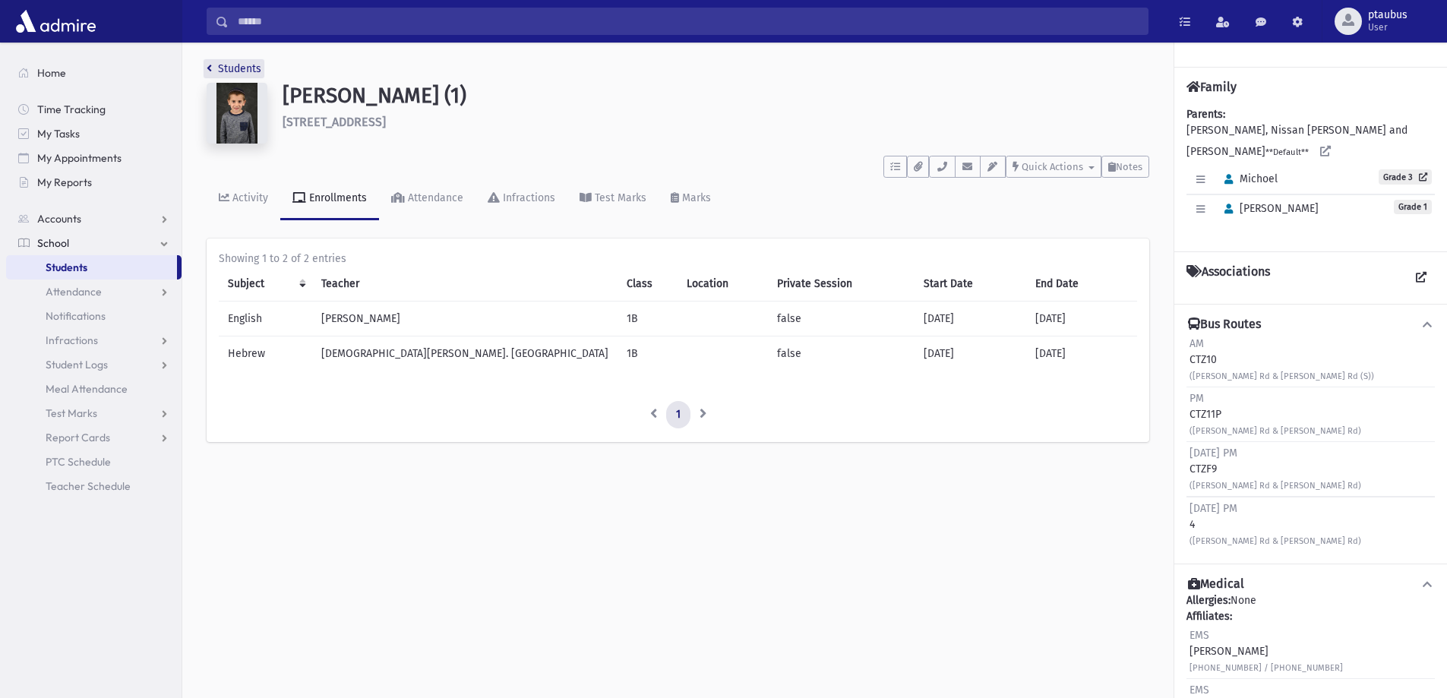 The height and width of the screenshot is (698, 1447). Describe the element at coordinates (77, 365) in the screenshot. I see `span: Student Logs` at that location.